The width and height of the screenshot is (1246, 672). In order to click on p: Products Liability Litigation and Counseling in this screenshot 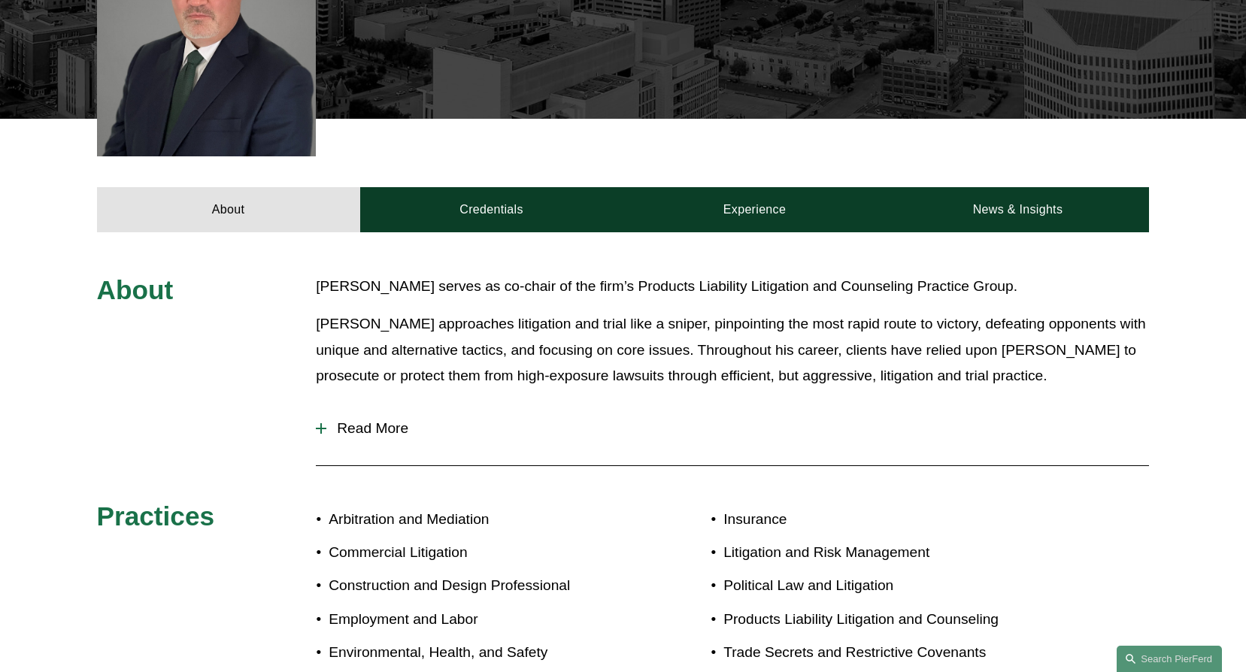, I will do `click(892, 619)`.